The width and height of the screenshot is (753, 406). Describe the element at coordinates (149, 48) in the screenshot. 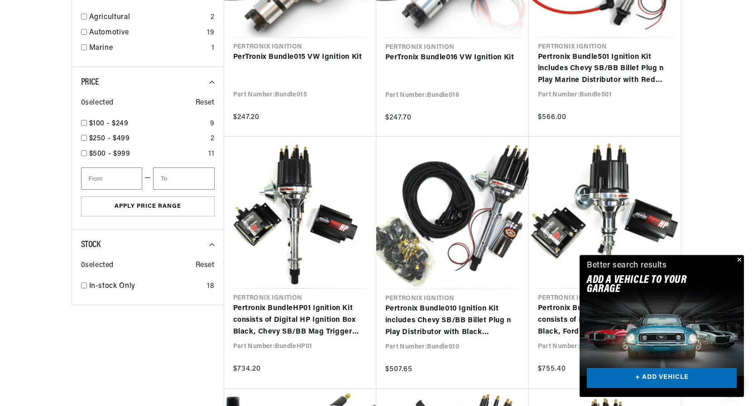

I see `a: Marine` at that location.